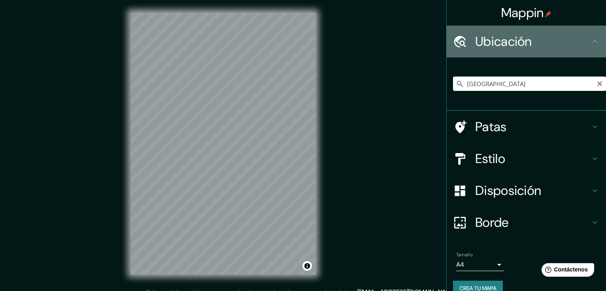 The width and height of the screenshot is (606, 291). I want to click on div: Patas, so click(526, 127).